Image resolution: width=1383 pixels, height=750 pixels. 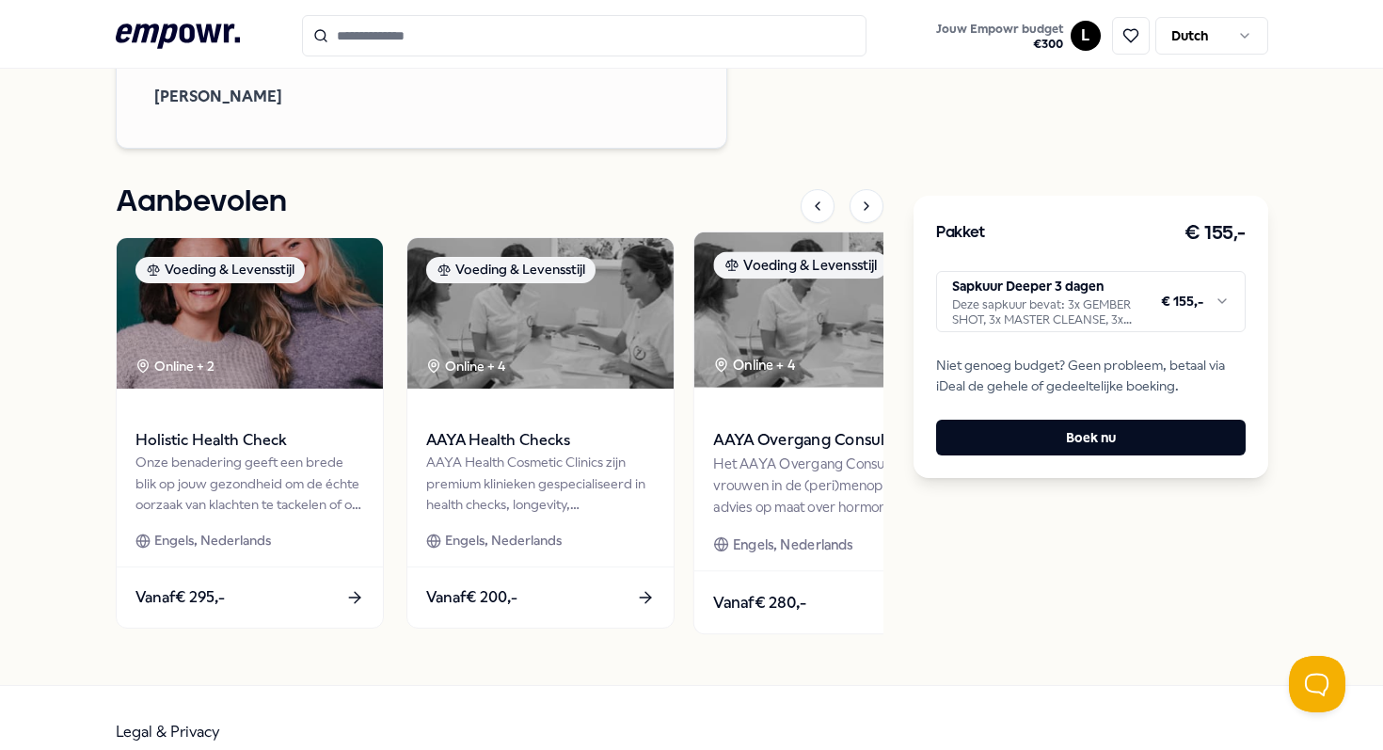 I want to click on div: Onze benadering geeft een brede blik op jouw gezondheid om de échte oorzaak van klachten te tacke..., so click(x=249, y=483).